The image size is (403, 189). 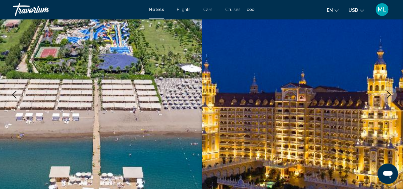 What do you see at coordinates (157, 10) in the screenshot?
I see `a: Hotels` at bounding box center [157, 10].